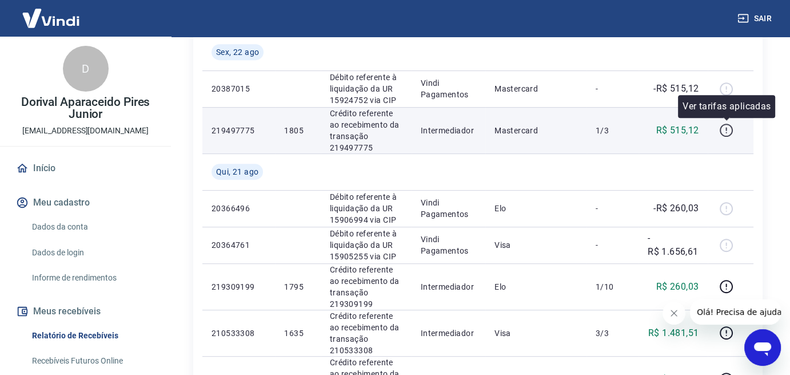  Describe the element at coordinates (85, 168) in the screenshot. I see `a: Início` at that location.